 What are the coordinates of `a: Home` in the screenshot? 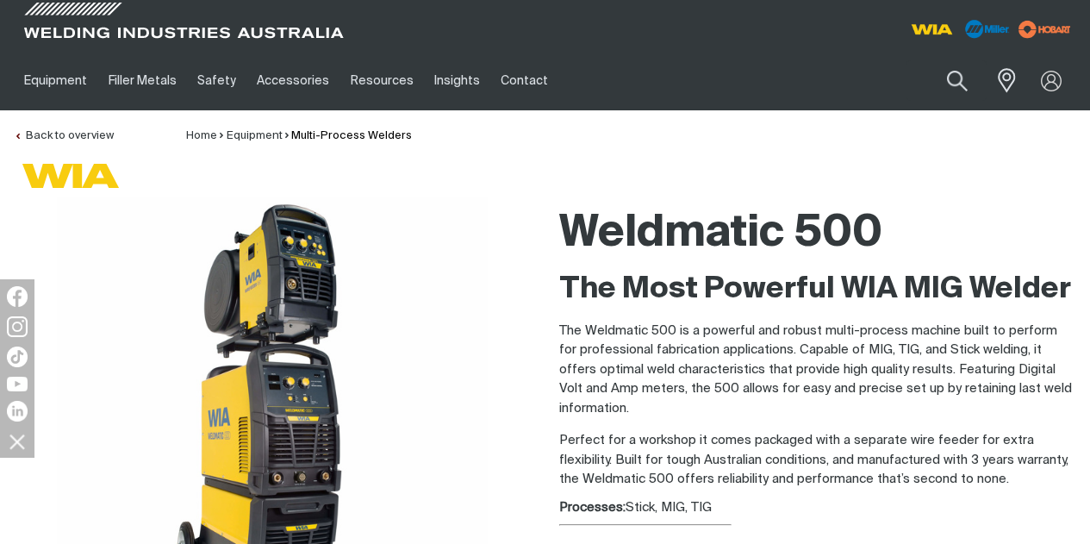 It's located at (202, 135).